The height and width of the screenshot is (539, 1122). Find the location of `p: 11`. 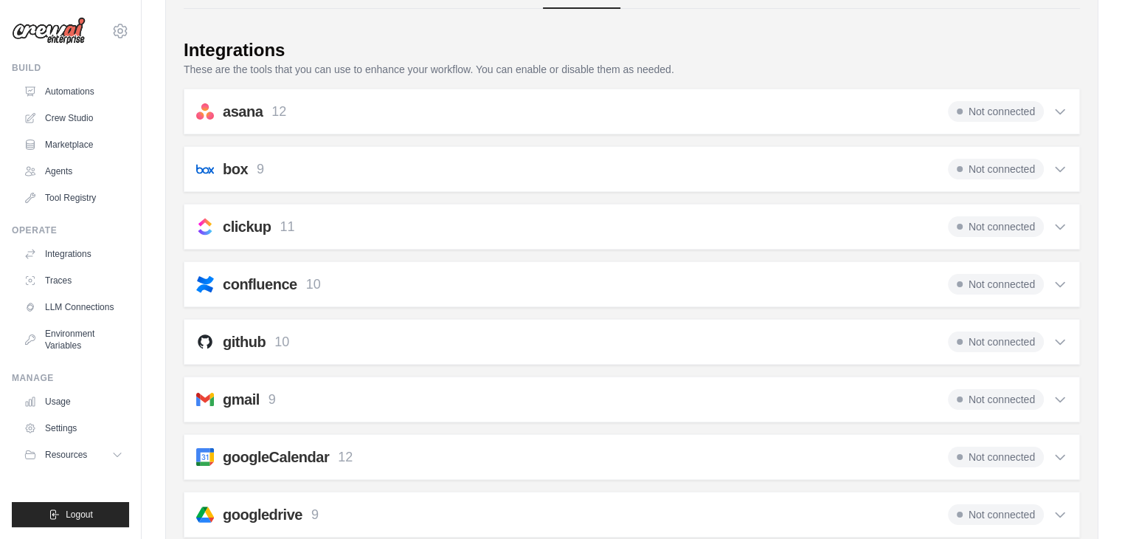

p: 11 is located at coordinates (287, 227).